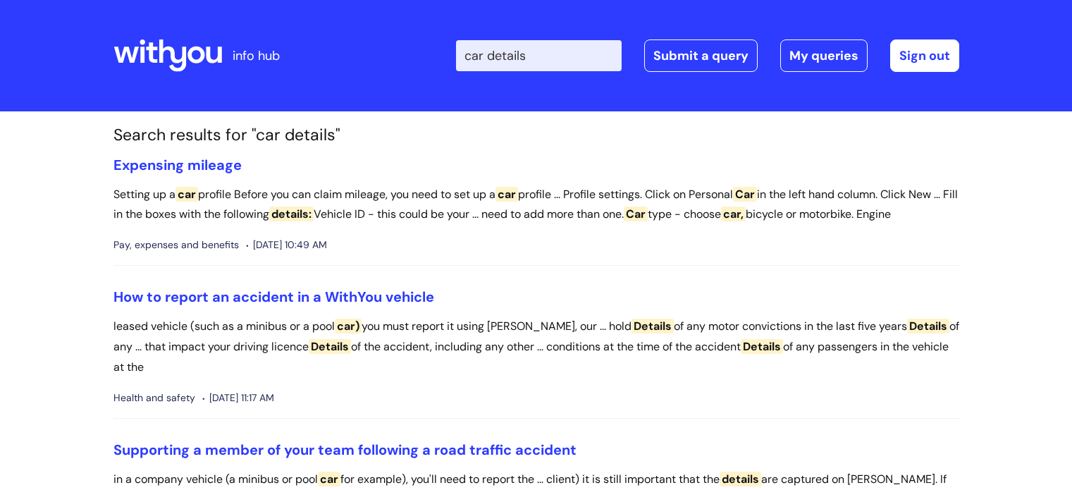 Image resolution: width=1072 pixels, height=490 pixels. What do you see at coordinates (537, 205) in the screenshot?
I see `p: Setting up a profile Before you can claim mileage, you need to set up a profile ... Profile setti...` at bounding box center [537, 205].